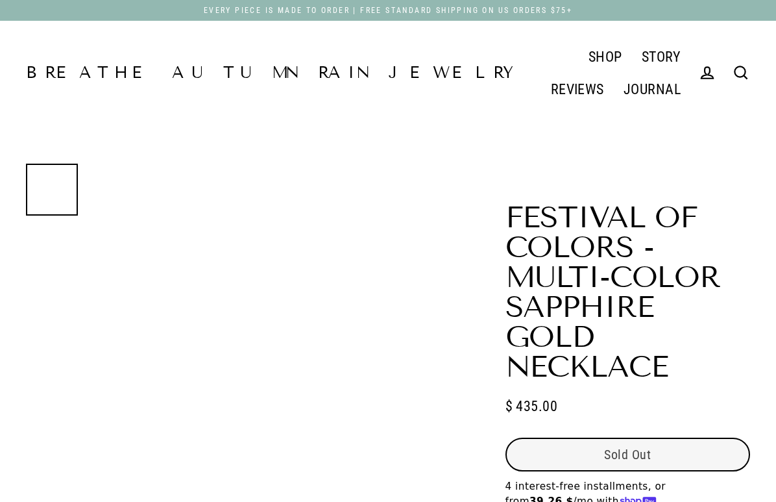  I want to click on a: STORY, so click(661, 56).